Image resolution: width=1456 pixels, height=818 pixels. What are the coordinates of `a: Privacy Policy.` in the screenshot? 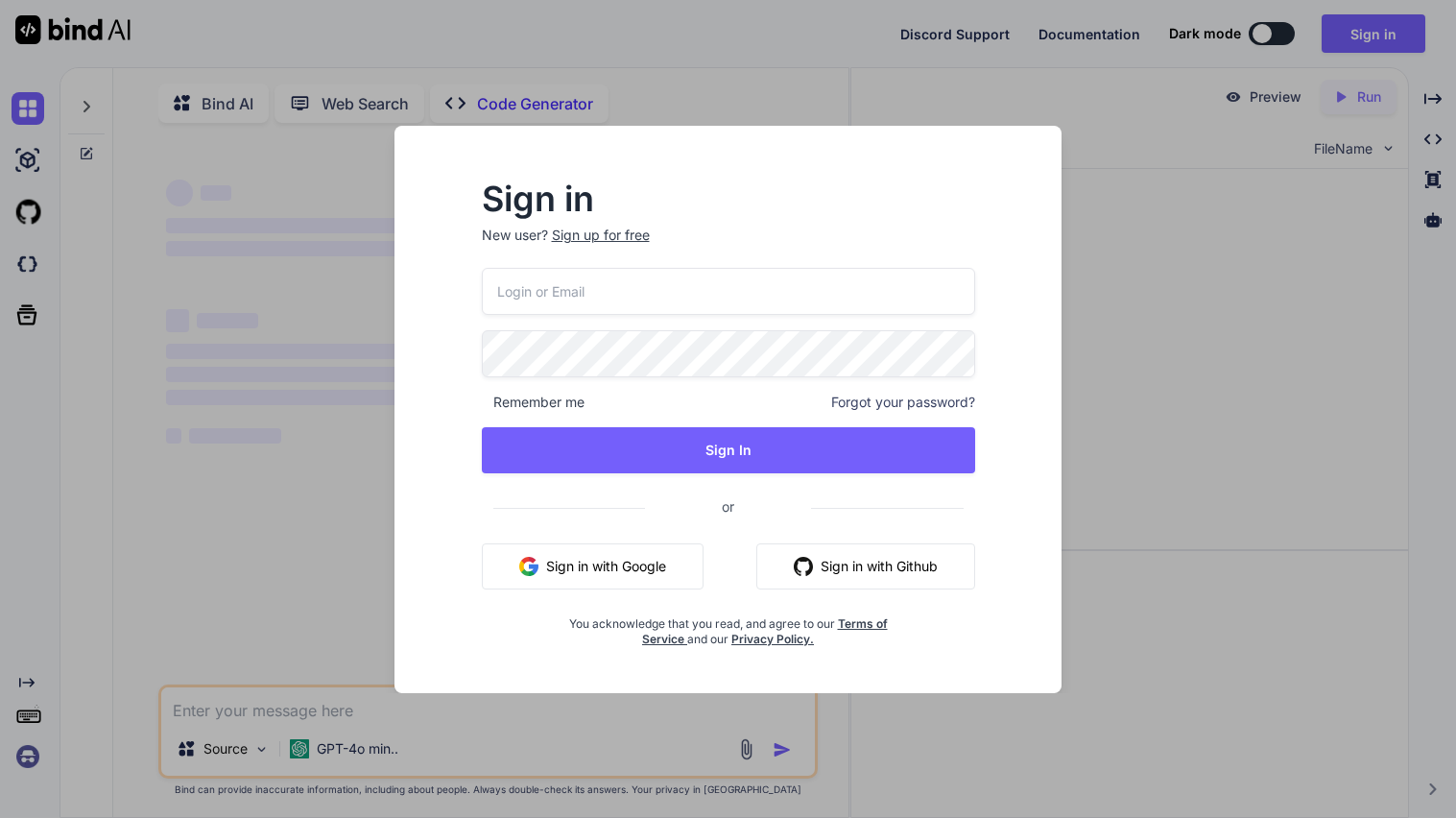 It's located at (773, 638).